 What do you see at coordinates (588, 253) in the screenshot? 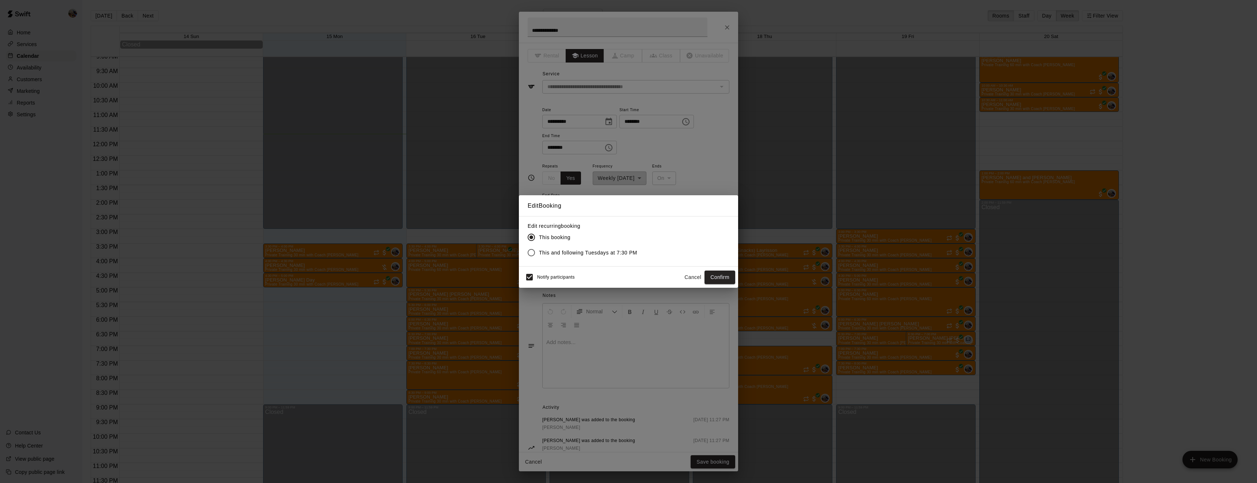
I see `span: This and following Tuesdays at 7:30 PM` at bounding box center [588, 253].